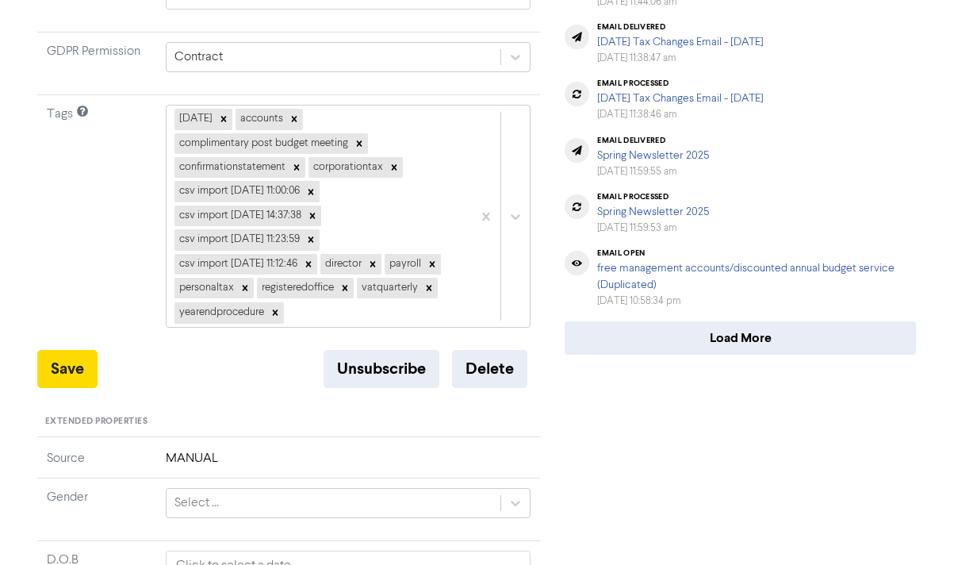 This screenshot has width=954, height=565. Describe the element at coordinates (97, 509) in the screenshot. I see `td: Gender` at that location.